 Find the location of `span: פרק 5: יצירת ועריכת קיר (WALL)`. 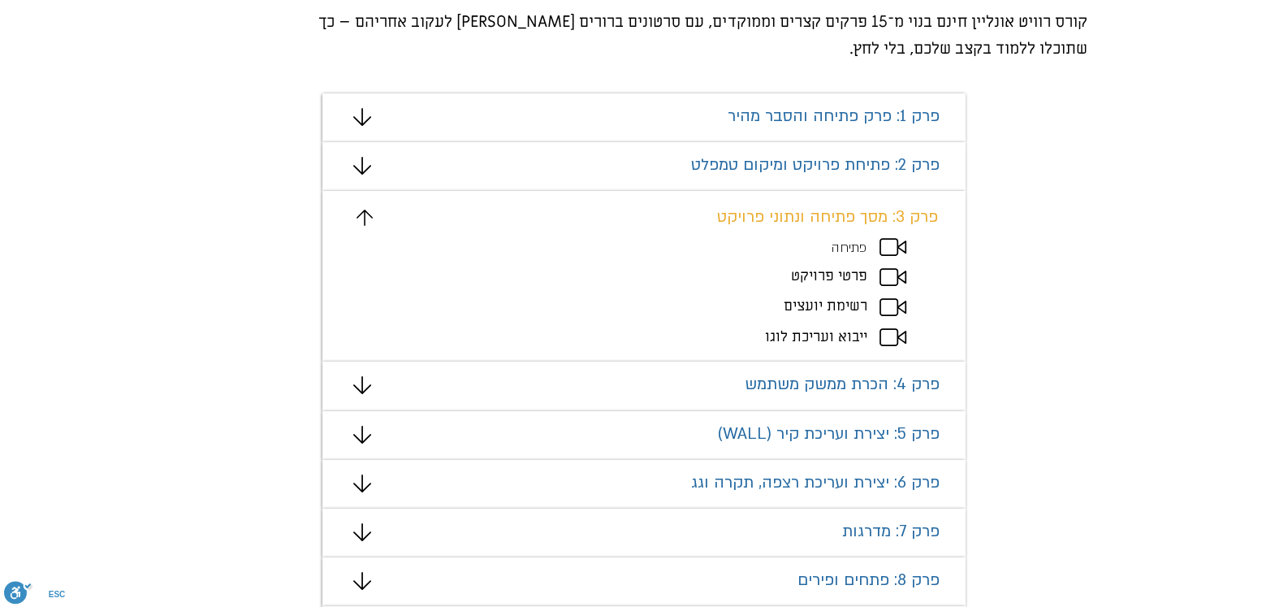

span: פרק 5: יצירת ועריכת קיר (WALL) is located at coordinates (828, 434).